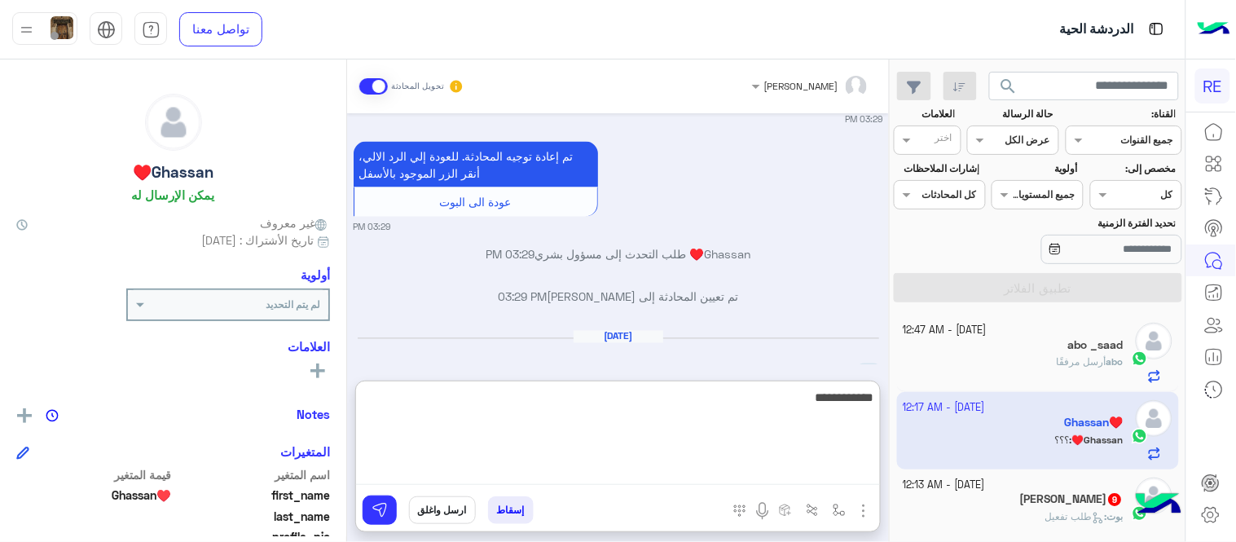 The height and width of the screenshot is (542, 1236). What do you see at coordinates (812, 510) in the screenshot?
I see `img: Trigger scenario` at bounding box center [812, 510].